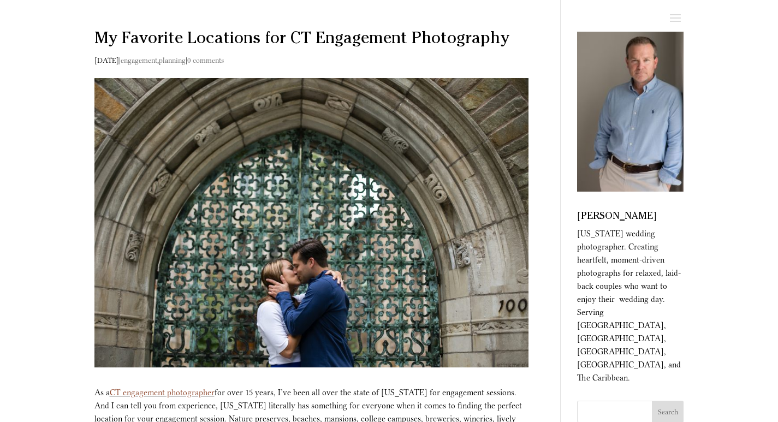  I want to click on a: 0 comments, so click(205, 60).